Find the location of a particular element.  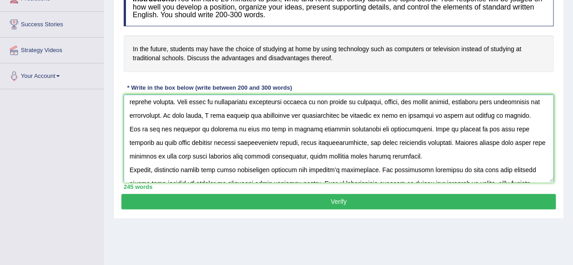

a: Your Account is located at coordinates (52, 75).